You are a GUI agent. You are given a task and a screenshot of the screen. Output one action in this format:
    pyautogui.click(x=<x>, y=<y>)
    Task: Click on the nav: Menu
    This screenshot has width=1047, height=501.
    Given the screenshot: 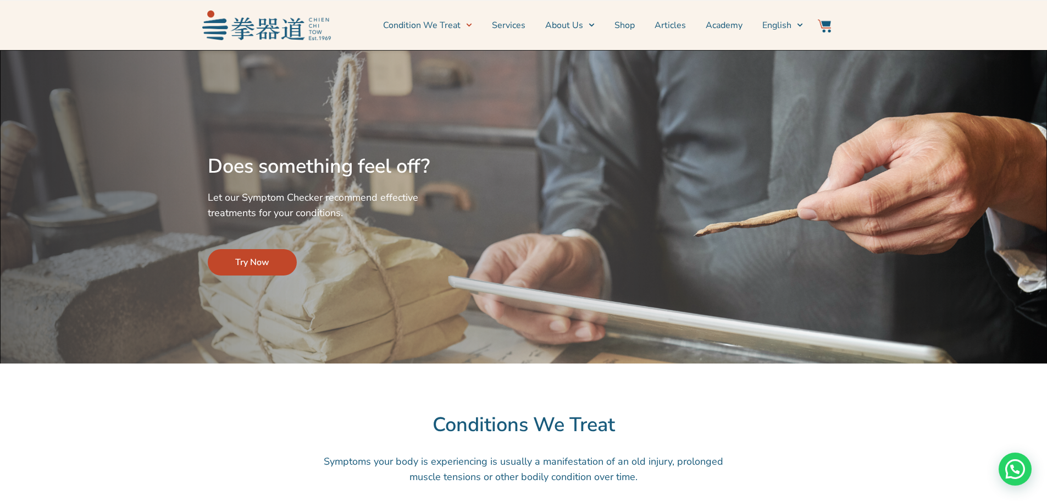 What is the action you would take?
    pyautogui.click(x=570, y=25)
    